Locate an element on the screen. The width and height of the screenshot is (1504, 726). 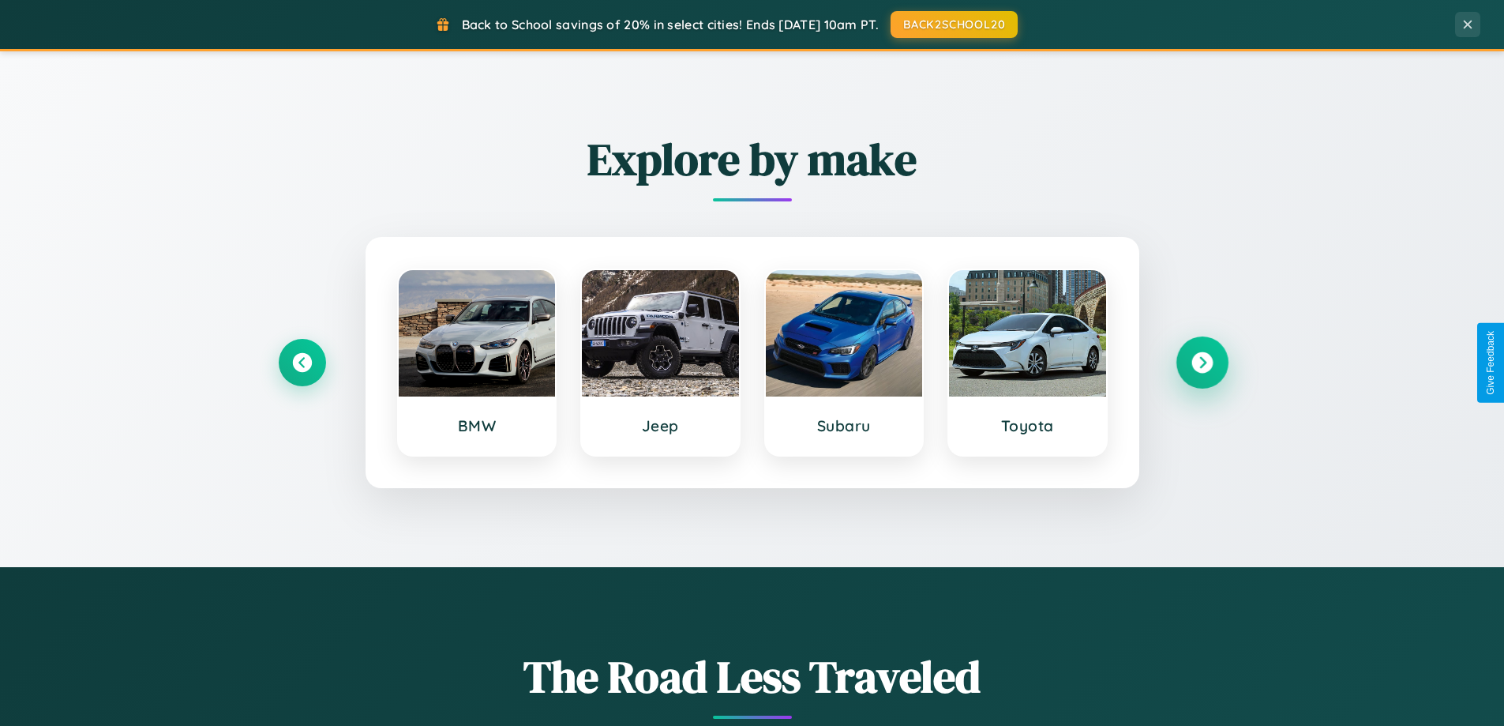
h3: BMW is located at coordinates (477, 426).